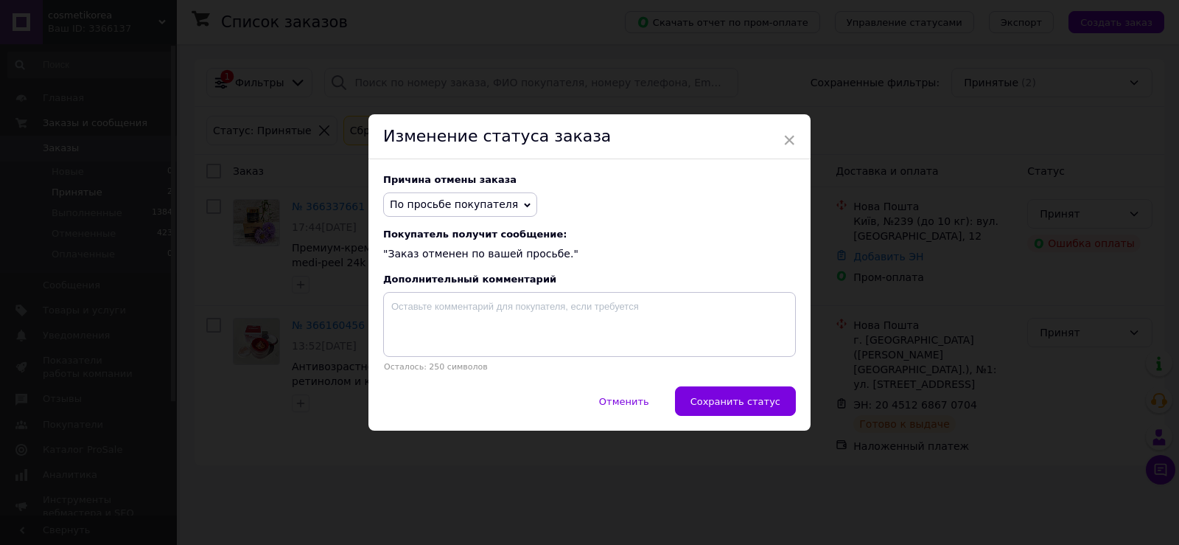 This screenshot has height=545, width=1179. I want to click on button: Отменить, so click(624, 401).